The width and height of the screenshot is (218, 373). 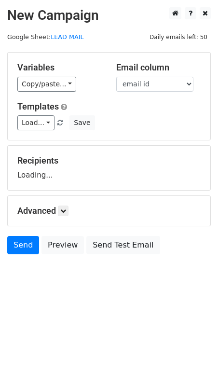 I want to click on a: Send Test Email, so click(x=123, y=245).